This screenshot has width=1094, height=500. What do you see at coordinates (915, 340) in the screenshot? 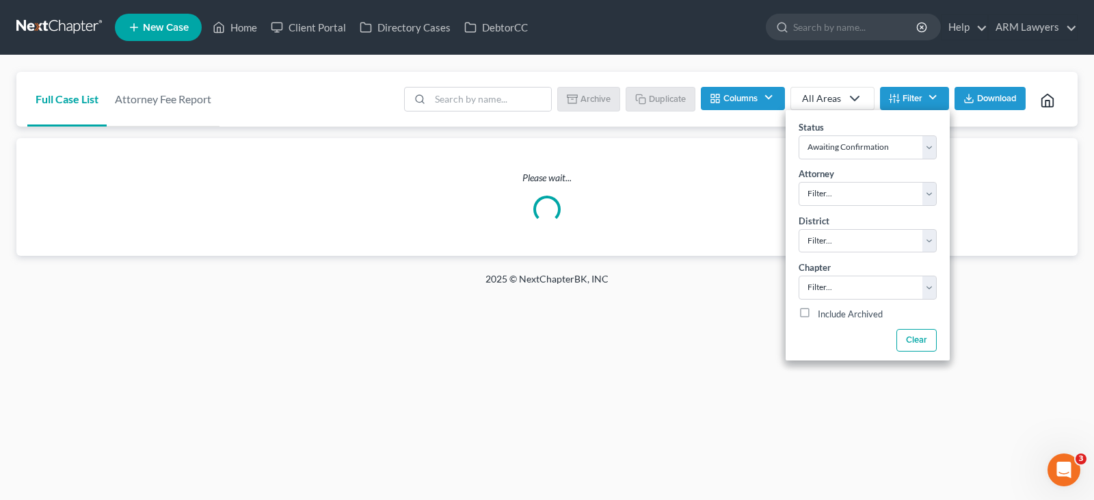
I see `button: Clear` at bounding box center [915, 340].